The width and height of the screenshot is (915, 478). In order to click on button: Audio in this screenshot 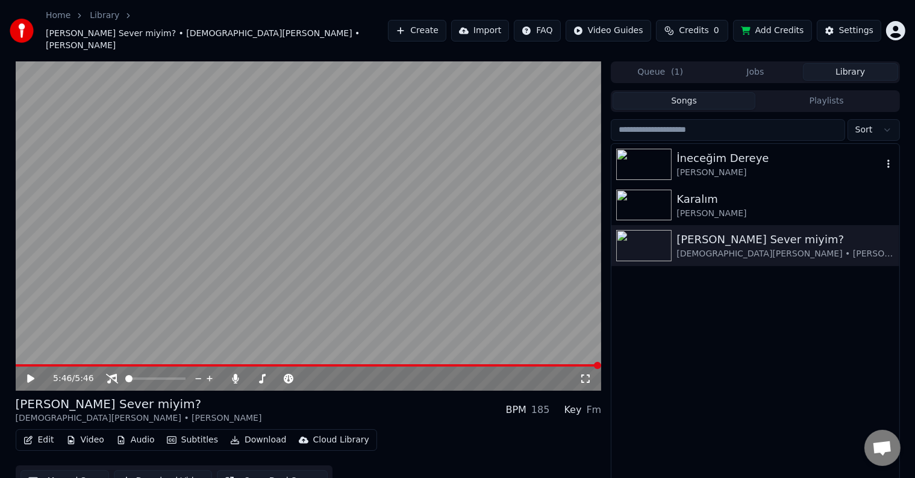, I will do `click(135, 440)`.